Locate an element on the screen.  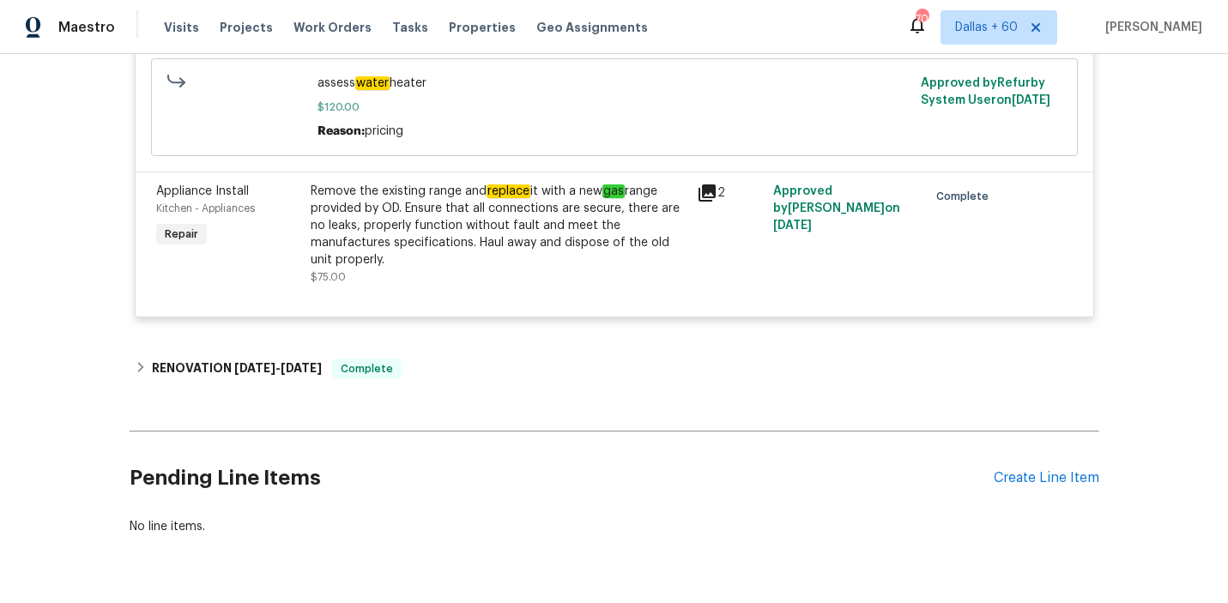
div: 701 is located at coordinates (922, 19).